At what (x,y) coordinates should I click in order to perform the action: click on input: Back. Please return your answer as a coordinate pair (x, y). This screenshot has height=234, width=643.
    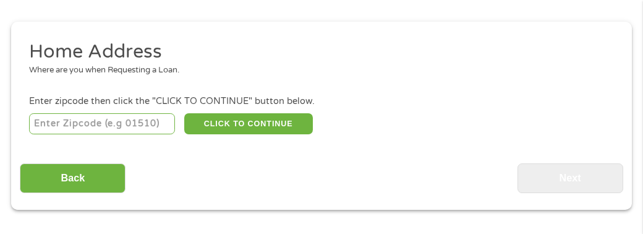
    Looking at the image, I should click on (72, 178).